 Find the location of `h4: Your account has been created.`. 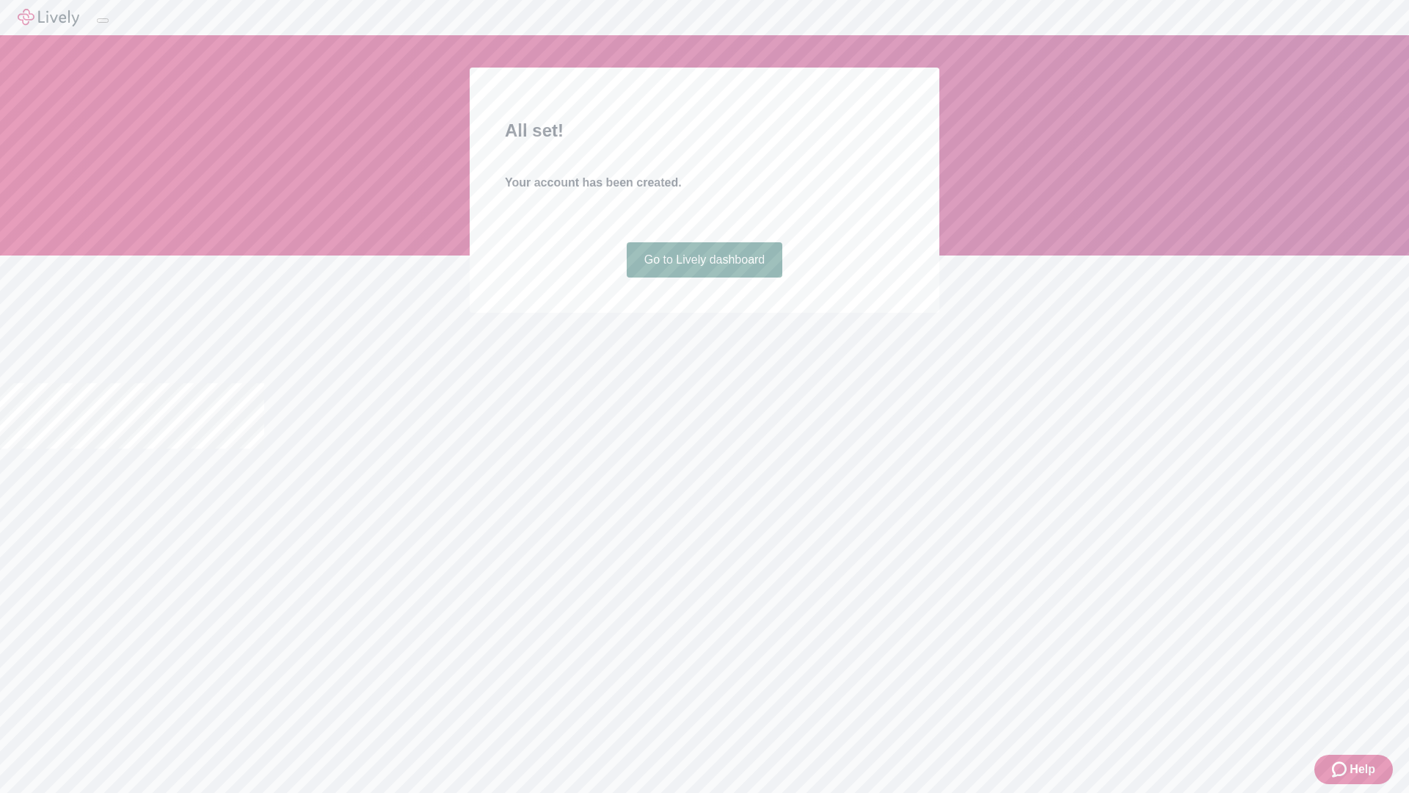

h4: Your account has been created. is located at coordinates (705, 183).